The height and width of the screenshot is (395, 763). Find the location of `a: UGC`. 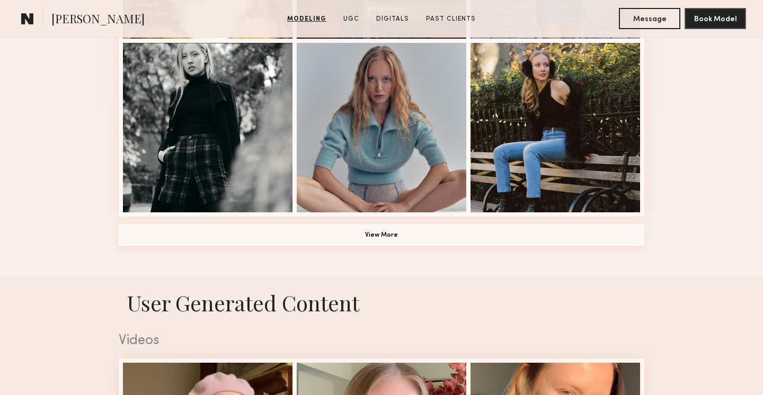

a: UGC is located at coordinates (351, 19).